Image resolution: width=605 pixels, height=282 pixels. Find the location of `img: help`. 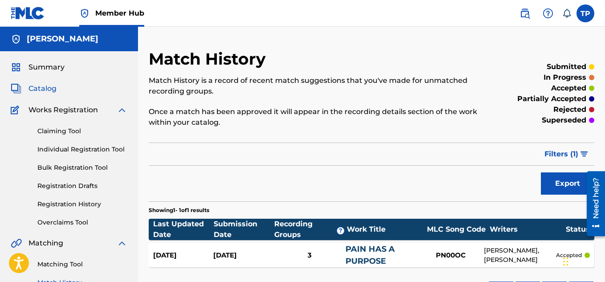

img: help is located at coordinates (548, 13).